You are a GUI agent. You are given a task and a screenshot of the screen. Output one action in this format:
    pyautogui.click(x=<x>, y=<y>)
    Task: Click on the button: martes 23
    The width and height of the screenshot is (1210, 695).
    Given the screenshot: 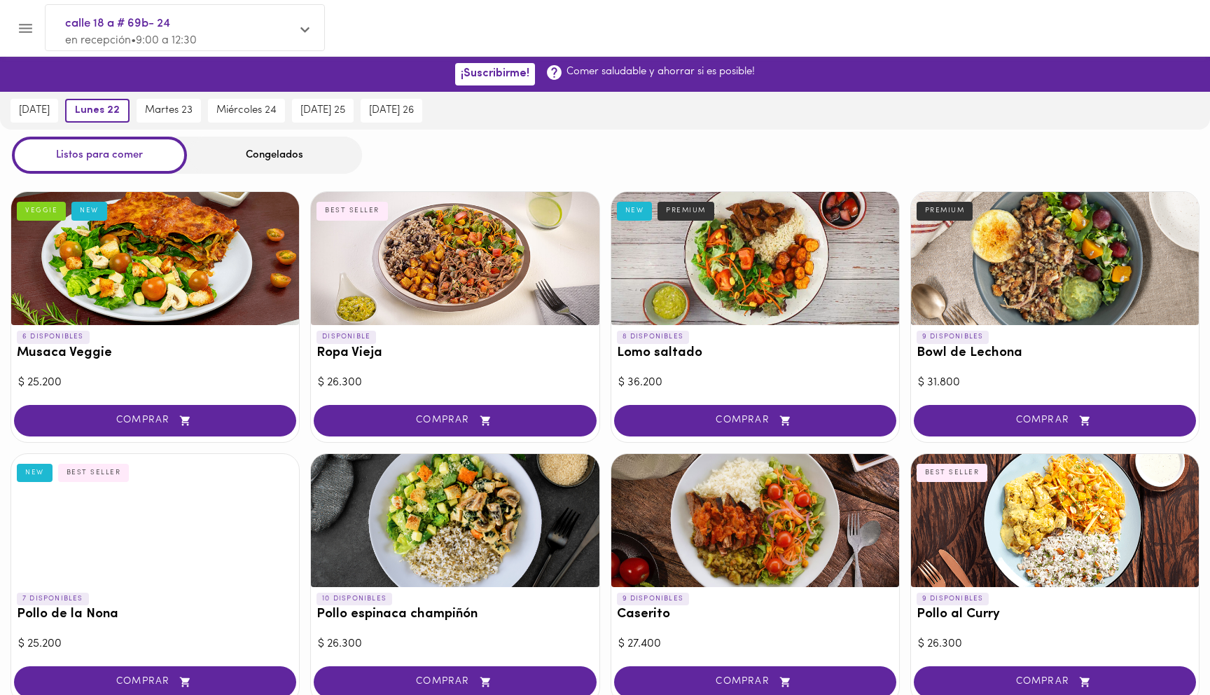 What is the action you would take?
    pyautogui.click(x=169, y=111)
    